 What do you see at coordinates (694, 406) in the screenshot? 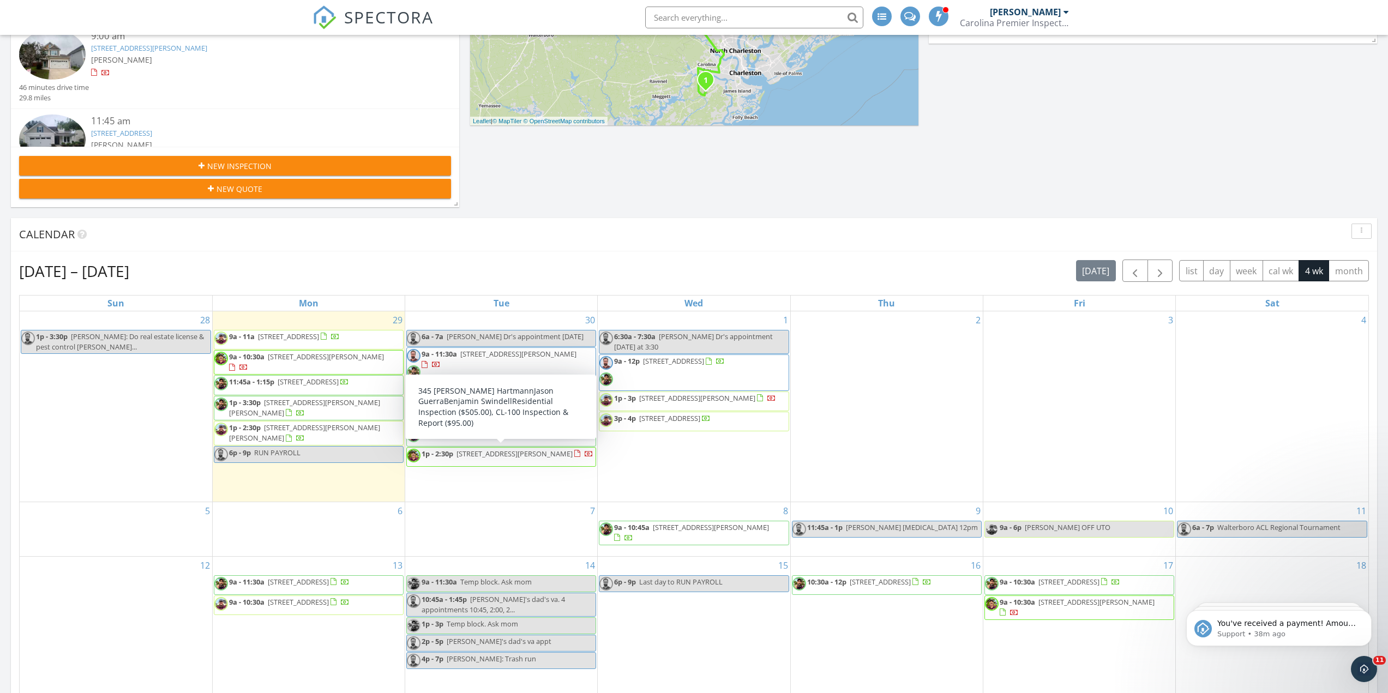
I see `td: Go to October 1, 2025` at bounding box center [694, 406].